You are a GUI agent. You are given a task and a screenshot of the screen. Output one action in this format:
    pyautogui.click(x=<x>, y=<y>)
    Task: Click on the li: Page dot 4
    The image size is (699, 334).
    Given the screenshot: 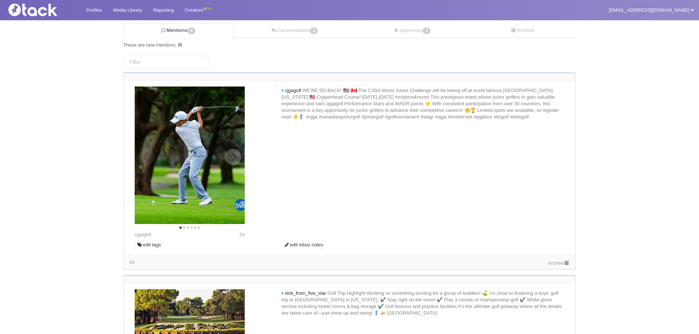 What is the action you would take?
    pyautogui.click(x=192, y=228)
    